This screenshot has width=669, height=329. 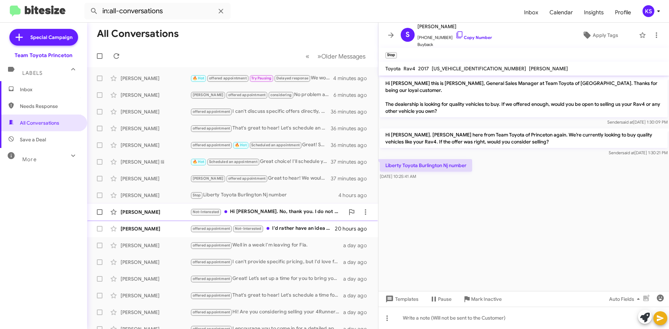 What do you see at coordinates (260, 178) in the screenshot?
I see `div: Great to hear! We would love to check out your car. How about scheduling an appointment for later...` at bounding box center [260, 178].